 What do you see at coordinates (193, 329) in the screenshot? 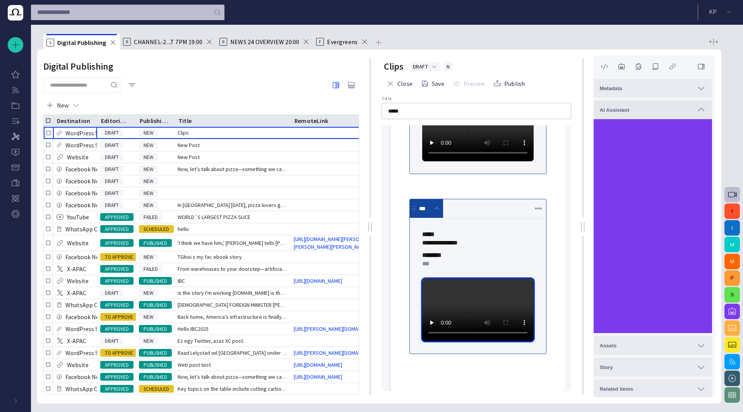
I see `span: Hello IBC2025` at bounding box center [193, 329].